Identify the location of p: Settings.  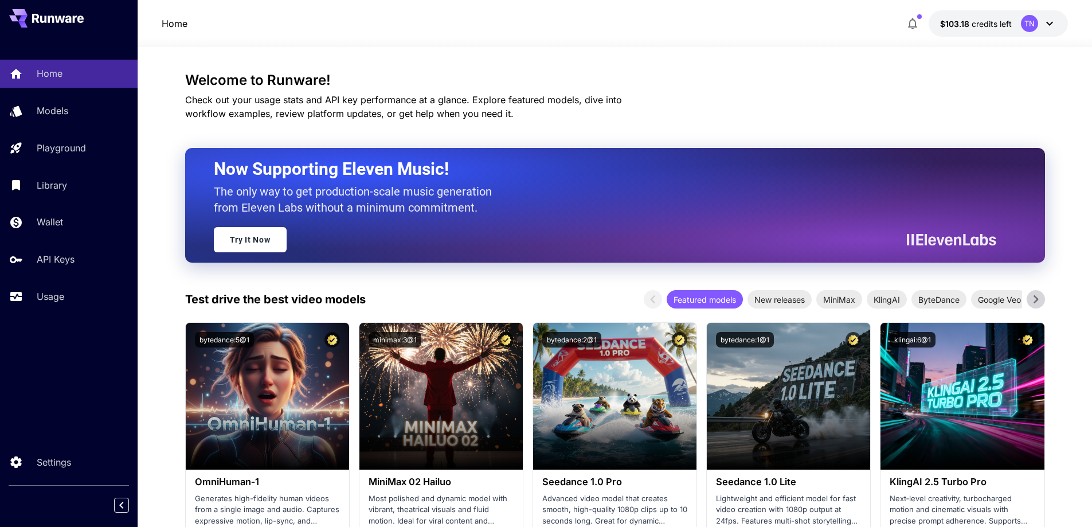
(54, 462).